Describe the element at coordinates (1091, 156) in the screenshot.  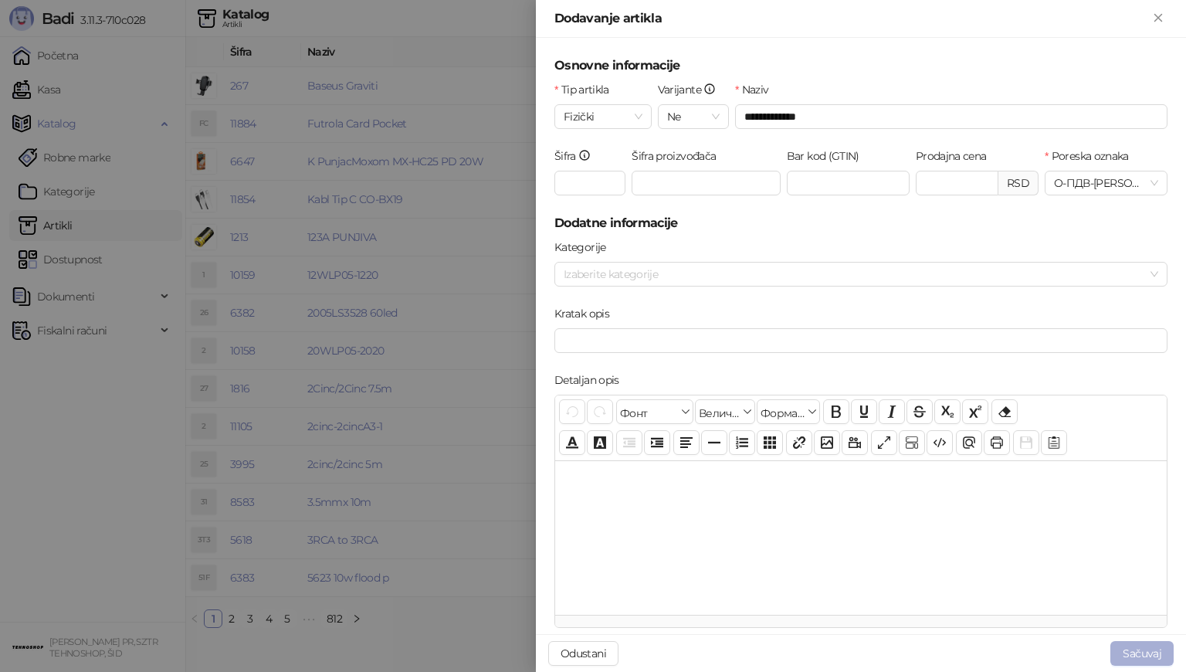
I see `label: Poreska oznaka` at that location.